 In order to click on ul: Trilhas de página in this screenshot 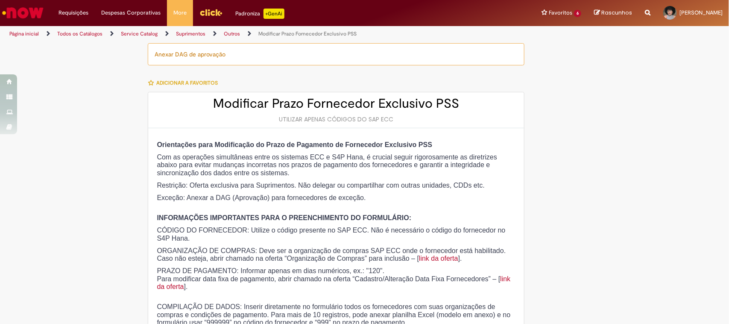, I will do `click(243, 34)`.